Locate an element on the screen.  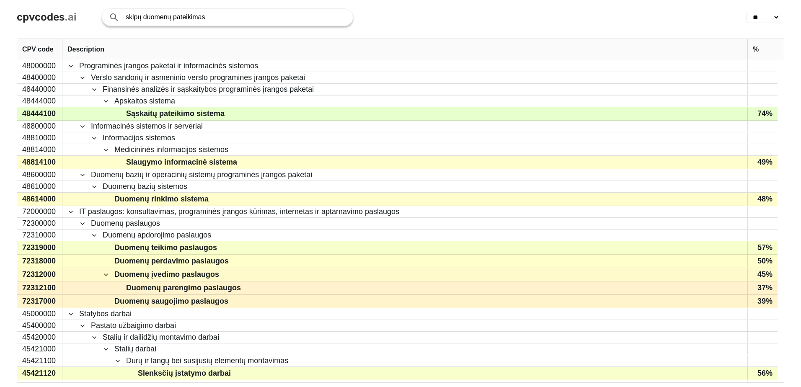
span: Finansinės analizės ir sąskaitybos programinės įrangos paketai is located at coordinates (208, 89).